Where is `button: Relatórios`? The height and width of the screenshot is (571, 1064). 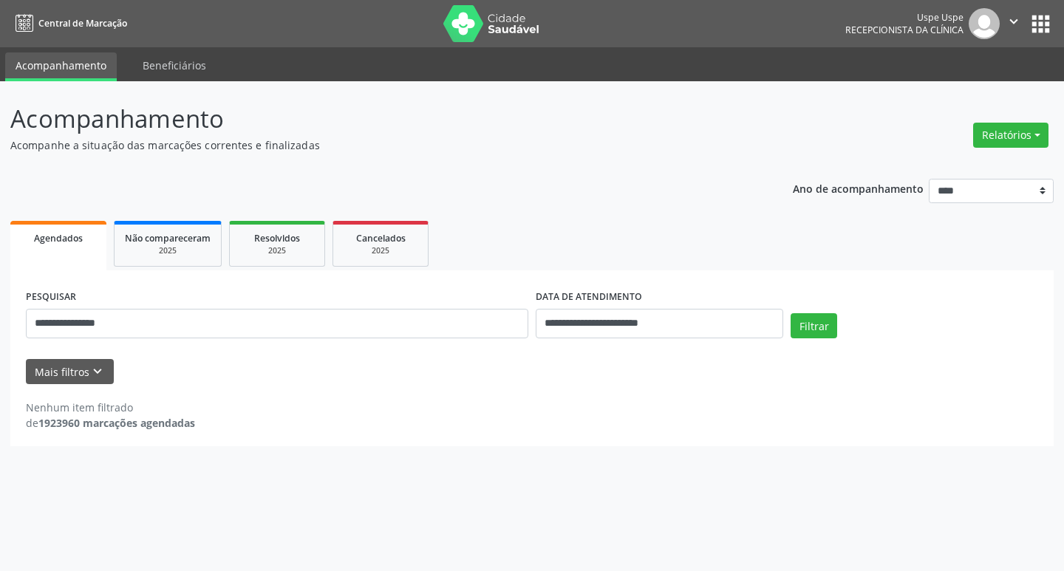 button: Relatórios is located at coordinates (1011, 135).